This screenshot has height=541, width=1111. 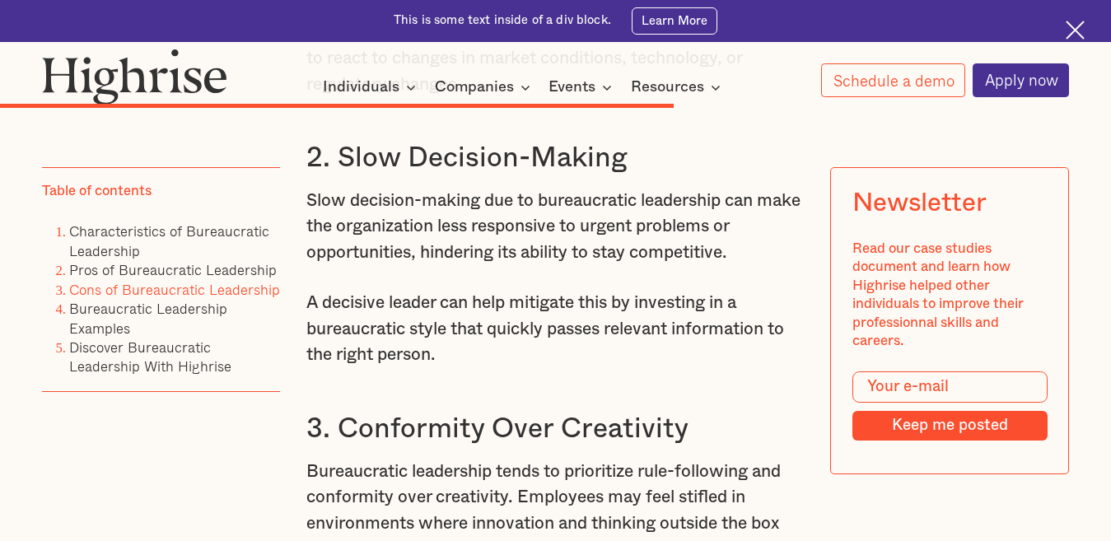 What do you see at coordinates (502, 21) in the screenshot?
I see `div: This is some text inside of a div block.` at bounding box center [502, 21].